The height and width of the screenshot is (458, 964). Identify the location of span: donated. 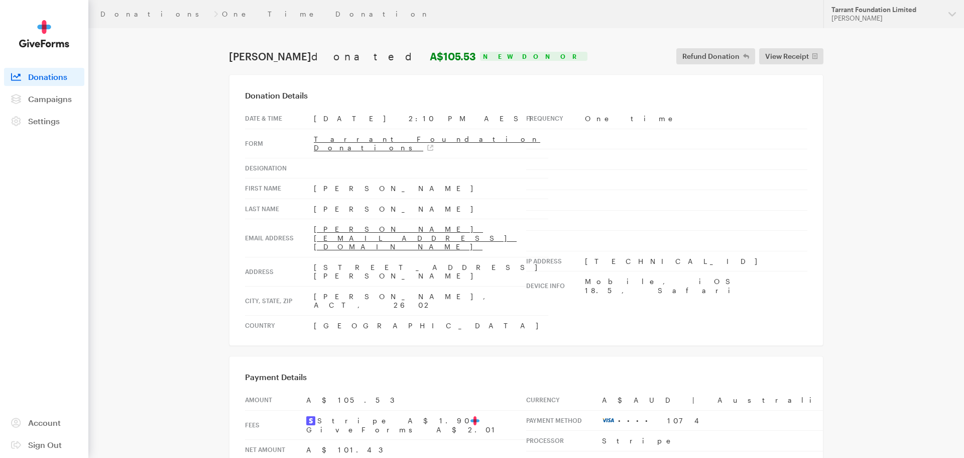
(369, 56).